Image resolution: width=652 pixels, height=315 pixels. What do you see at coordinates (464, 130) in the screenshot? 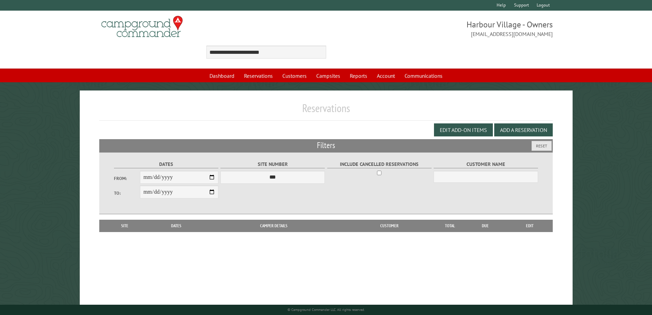
I see `button: Edit Add-on Items` at bounding box center [464, 130].